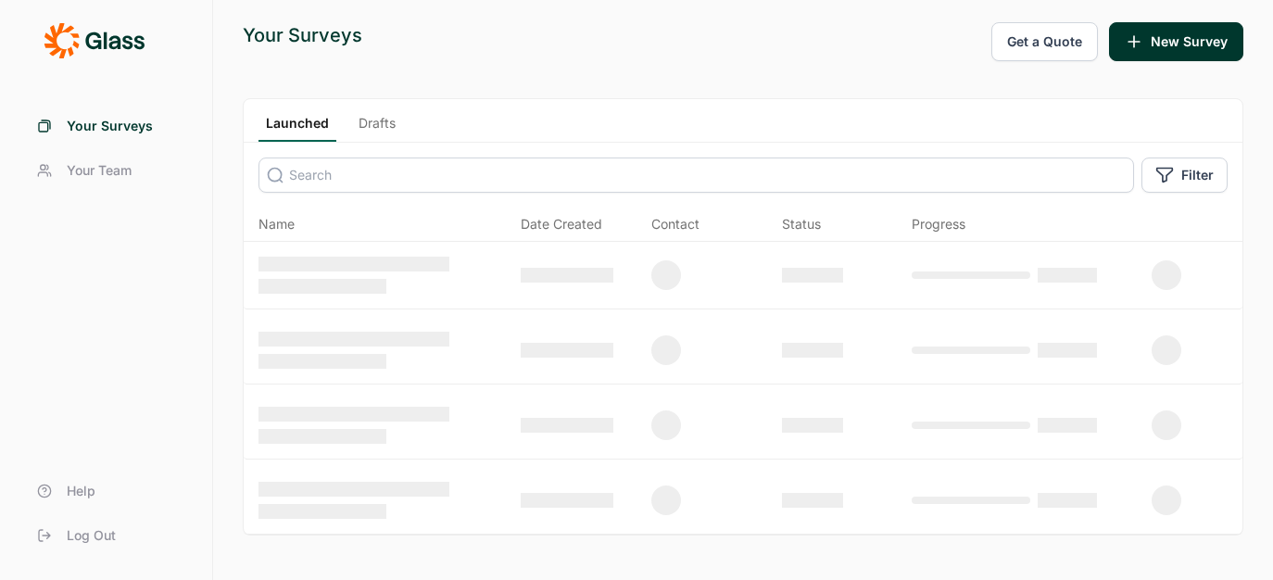 This screenshot has height=580, width=1273. Describe the element at coordinates (1044, 42) in the screenshot. I see `button: Get a Quote` at that location.